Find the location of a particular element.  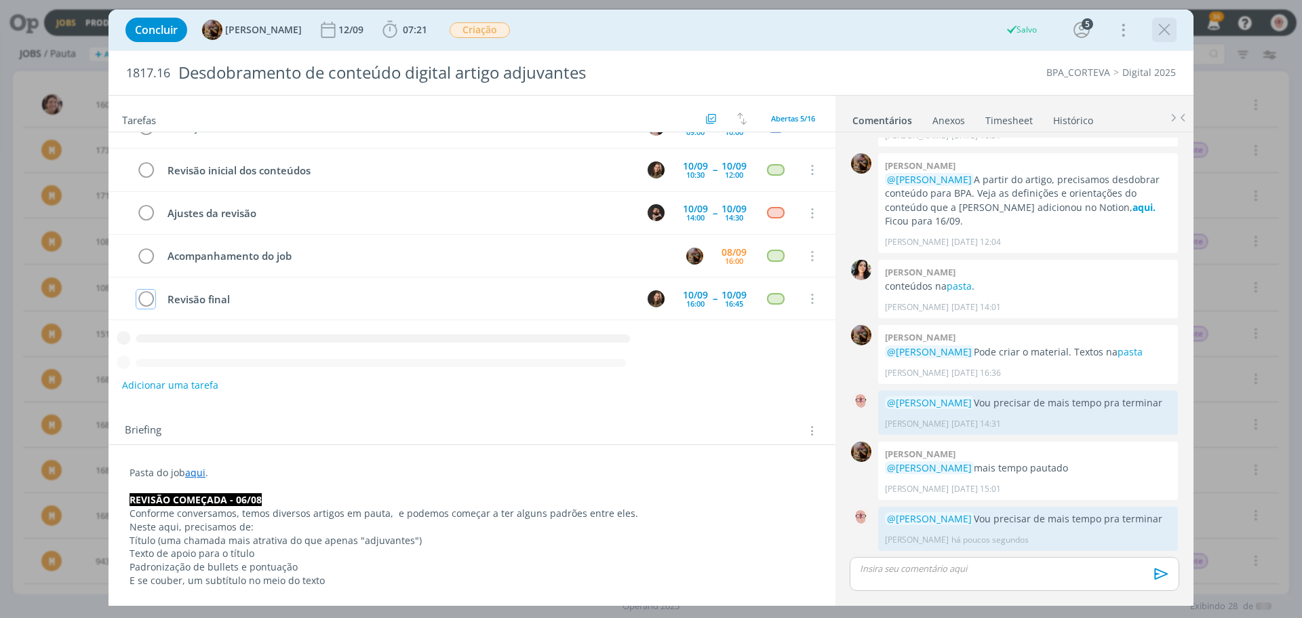

p: Texto de apoio para o título is located at coordinates (472, 553).